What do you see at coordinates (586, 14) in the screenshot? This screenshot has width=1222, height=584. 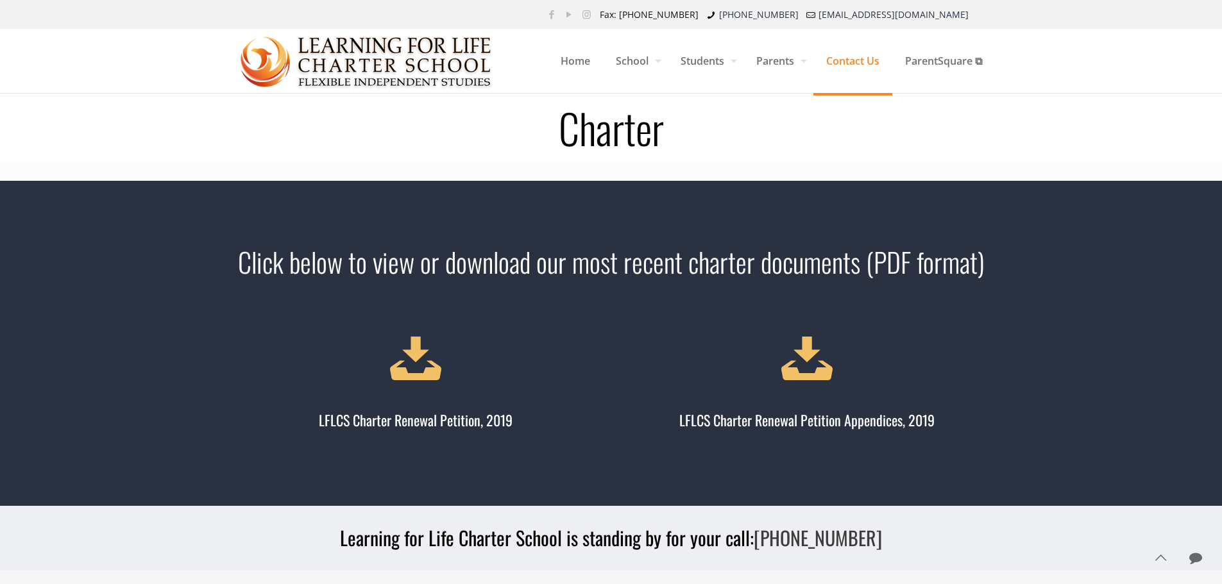 I see `a: Instagram icon` at bounding box center [586, 14].